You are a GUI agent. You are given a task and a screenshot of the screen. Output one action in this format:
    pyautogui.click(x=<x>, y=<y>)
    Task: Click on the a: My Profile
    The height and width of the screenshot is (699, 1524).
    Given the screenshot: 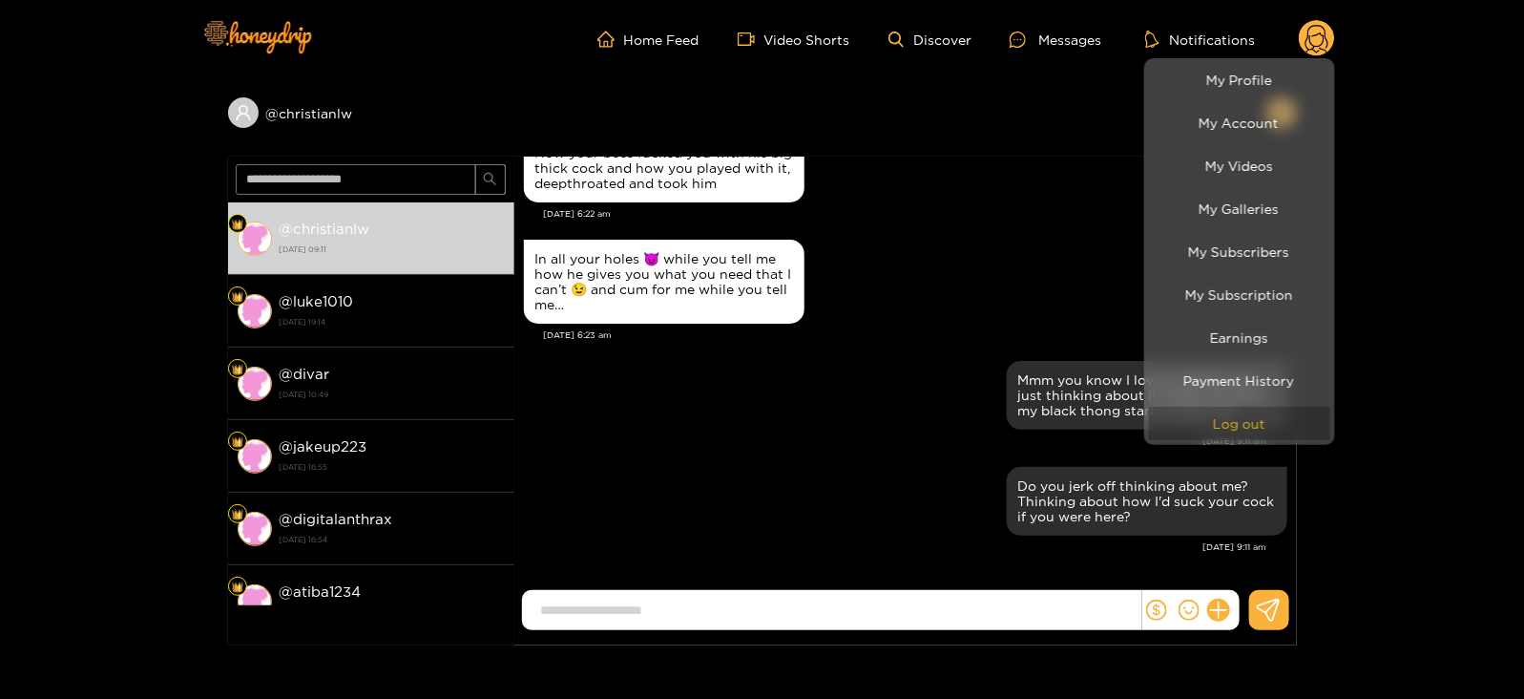 What is the action you would take?
    pyautogui.click(x=1240, y=79)
    